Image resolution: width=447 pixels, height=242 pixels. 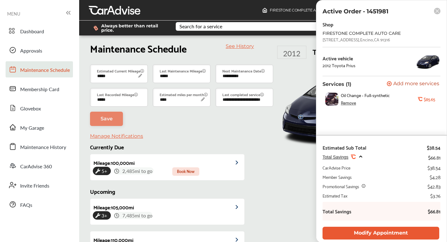 I want to click on span: Maintenance Schedule, so click(x=45, y=70).